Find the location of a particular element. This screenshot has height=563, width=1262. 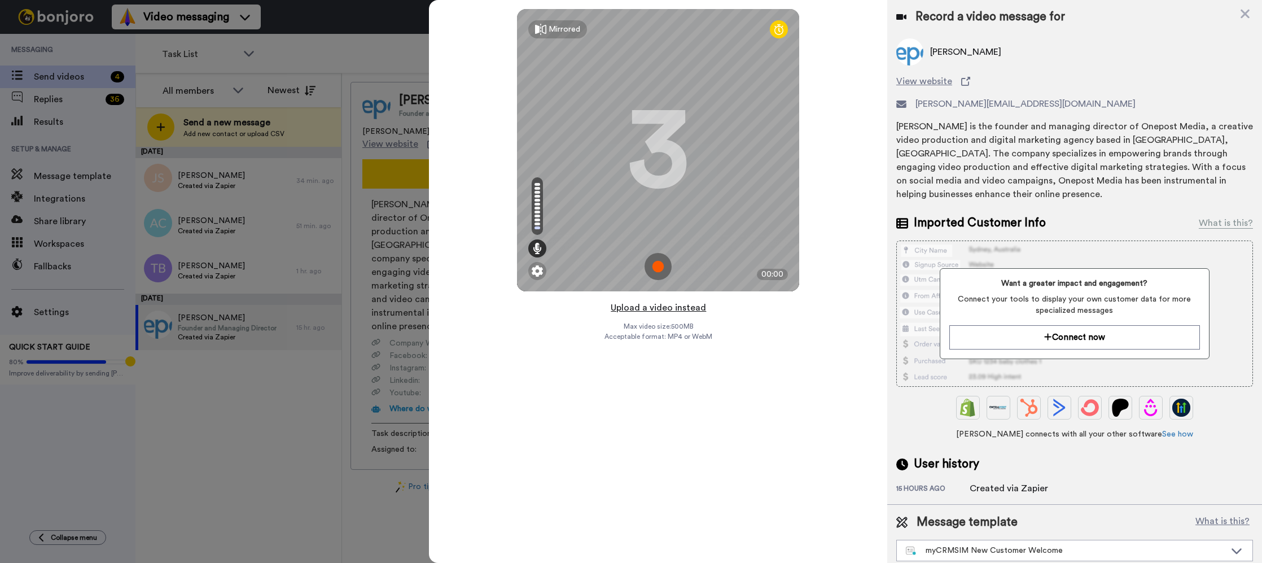

div: 3 is located at coordinates (658, 150).